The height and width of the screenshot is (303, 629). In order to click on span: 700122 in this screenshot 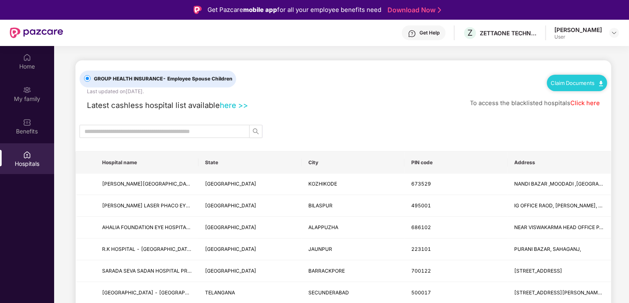, I will do `click(421, 270)`.